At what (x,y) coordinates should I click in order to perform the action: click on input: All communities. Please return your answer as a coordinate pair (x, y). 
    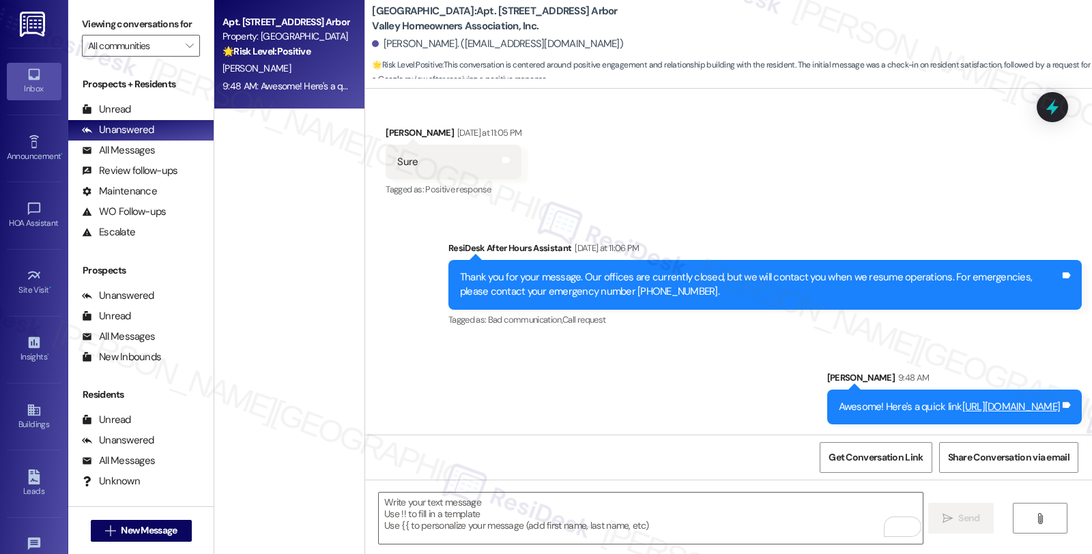
    Looking at the image, I should click on (133, 46).